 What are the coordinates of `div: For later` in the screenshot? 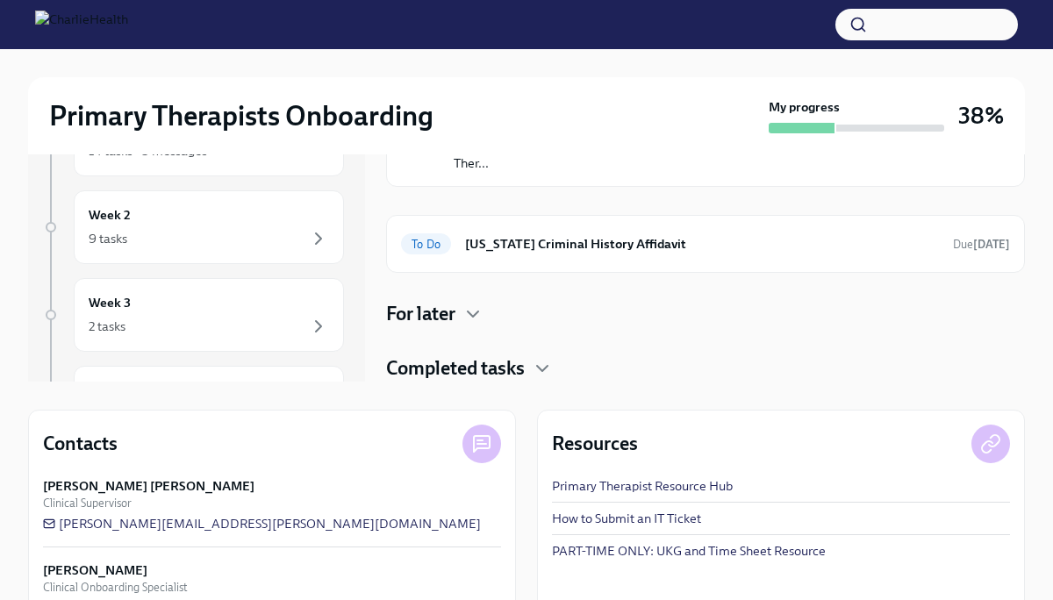 It's located at (705, 314).